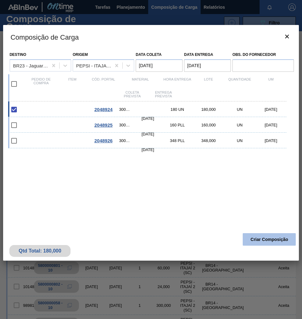 The width and height of the screenshot is (302, 319). I want to click on div: 348,000, so click(209, 141).